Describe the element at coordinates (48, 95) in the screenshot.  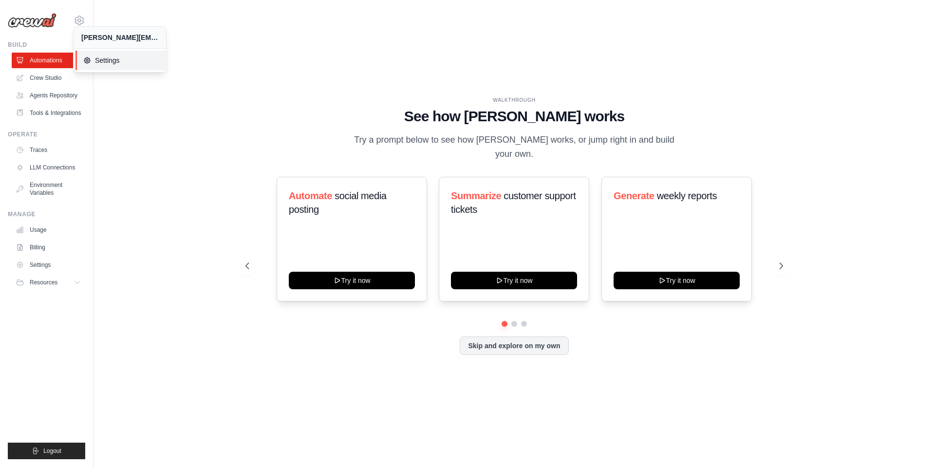
I see `a: Agents Repository` at that location.